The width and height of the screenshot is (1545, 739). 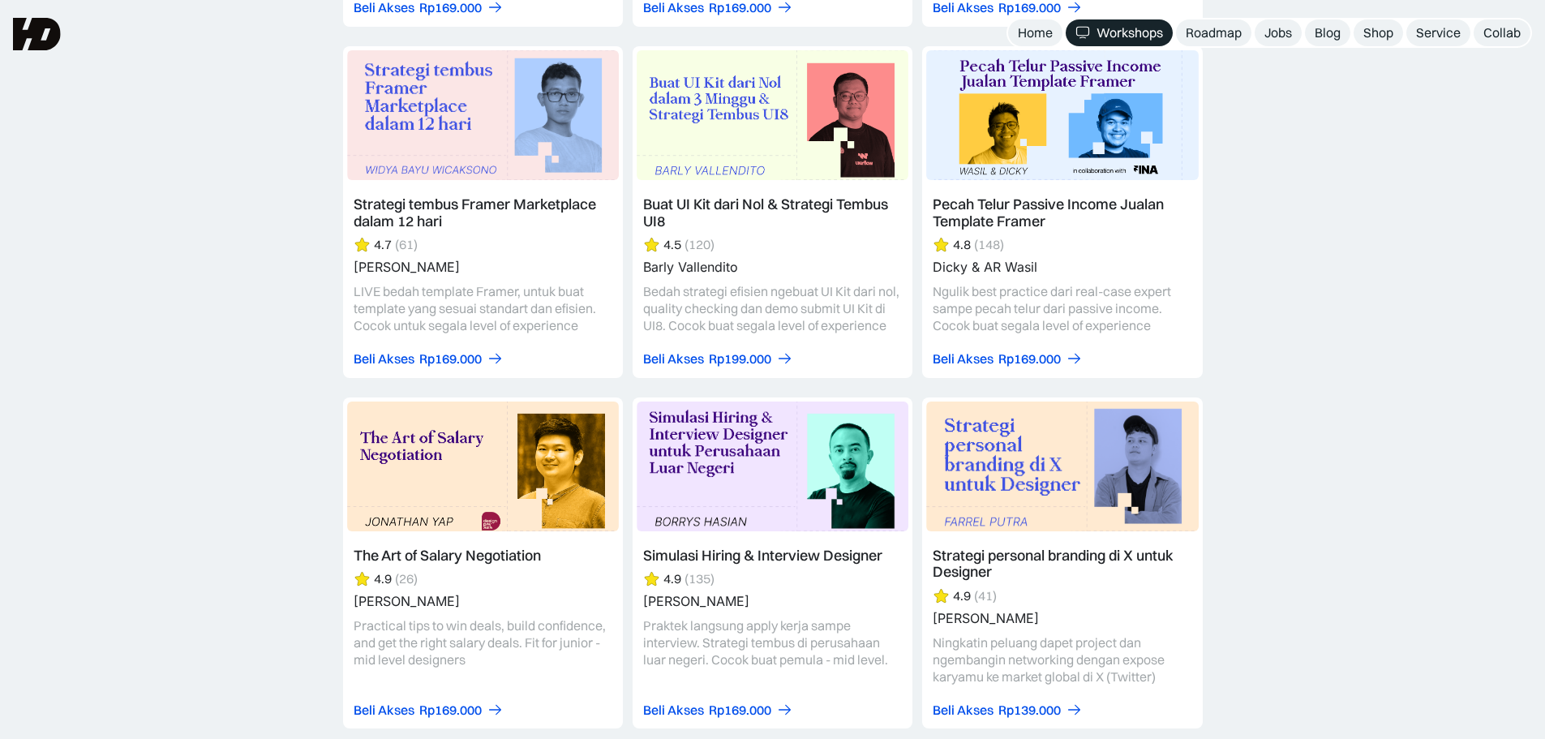 I want to click on div: Service, so click(x=1438, y=32).